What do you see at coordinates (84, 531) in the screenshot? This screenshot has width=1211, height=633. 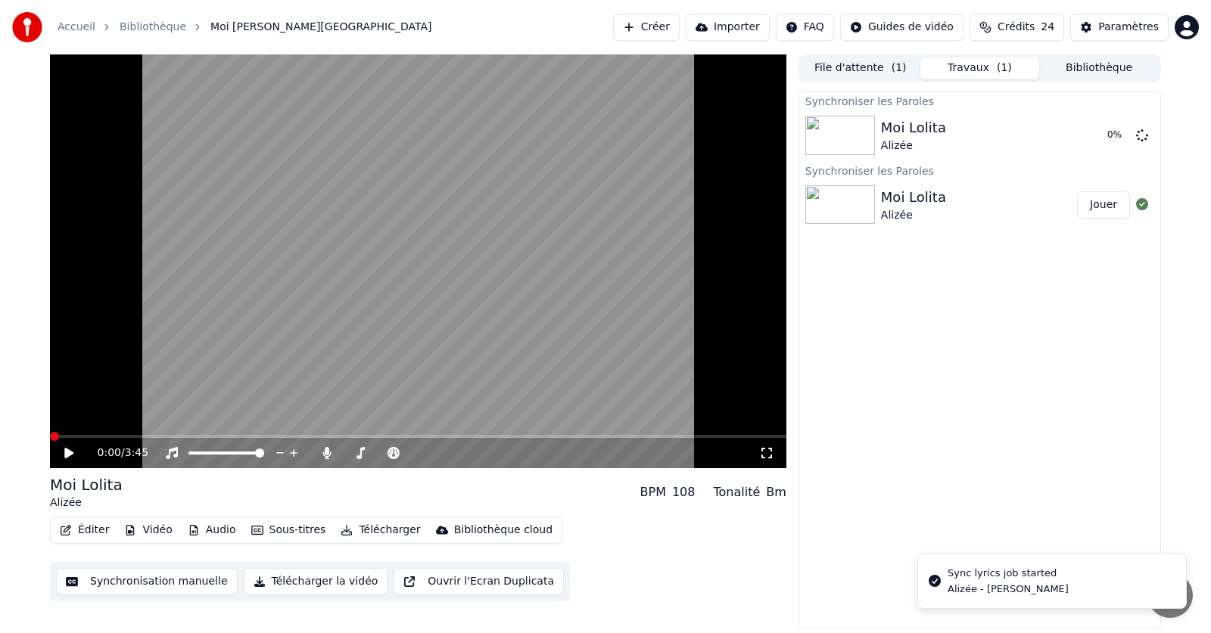 I see `button: Éditer` at bounding box center [84, 531].